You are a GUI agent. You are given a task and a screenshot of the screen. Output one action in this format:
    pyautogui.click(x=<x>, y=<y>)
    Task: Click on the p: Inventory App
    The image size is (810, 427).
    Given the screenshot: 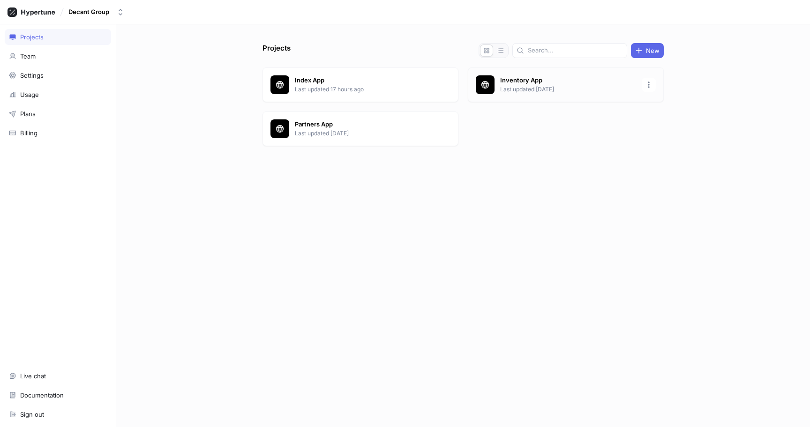 What is the action you would take?
    pyautogui.click(x=568, y=81)
    